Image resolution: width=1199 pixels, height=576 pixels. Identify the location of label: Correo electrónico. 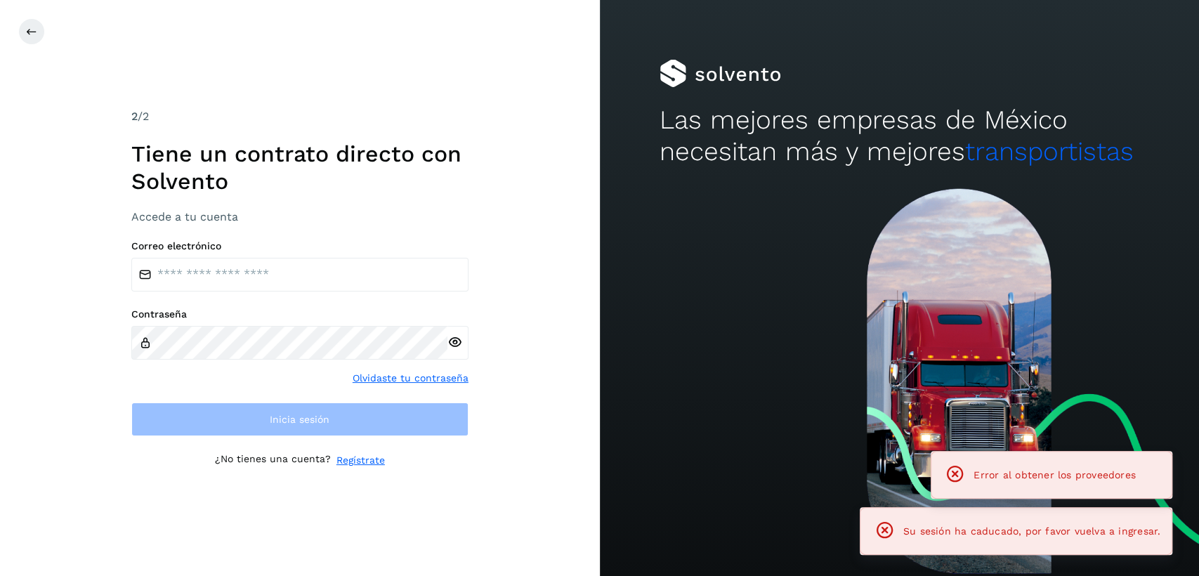
(300, 246).